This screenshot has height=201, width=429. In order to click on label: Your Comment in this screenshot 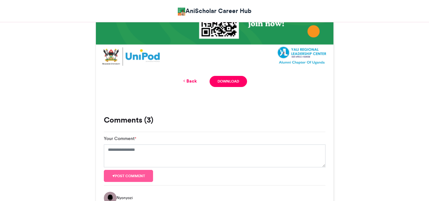, I will do `click(120, 139)`.